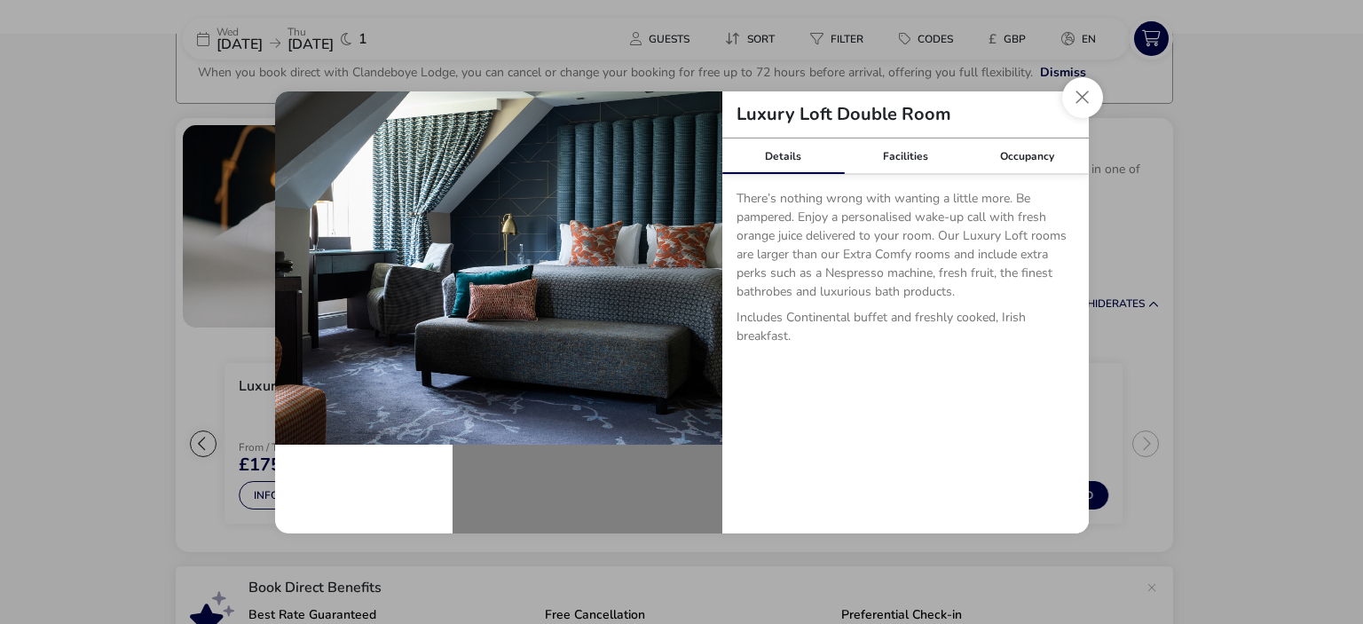 The image size is (1363, 624). Describe the element at coordinates (905, 156) in the screenshot. I see `div: Facilities` at that location.